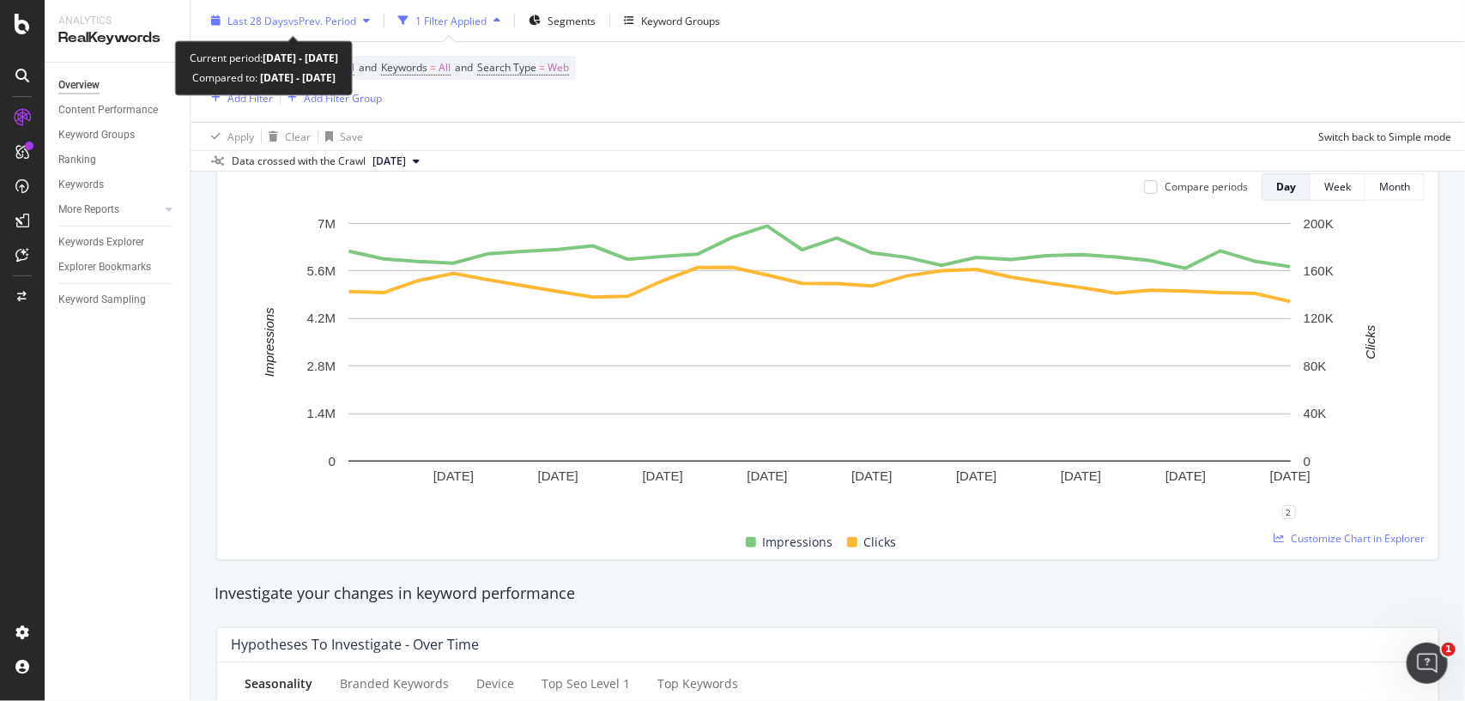 The height and width of the screenshot is (701, 1465). Describe the element at coordinates (278, 684) in the screenshot. I see `div: Seasonality` at that location.